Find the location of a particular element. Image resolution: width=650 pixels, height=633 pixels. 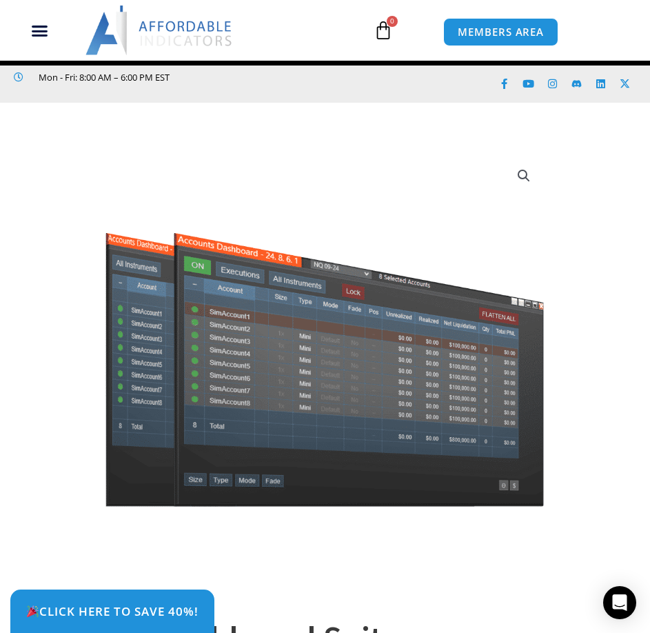

span: MEMBERS AREA is located at coordinates (500, 32).